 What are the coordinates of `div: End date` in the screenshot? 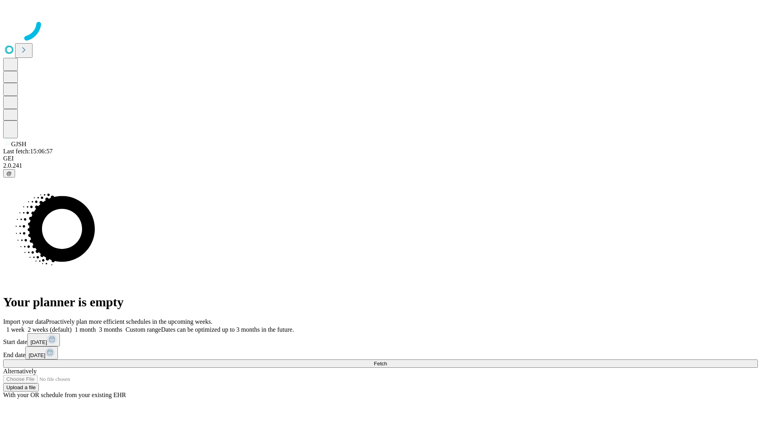 It's located at (381, 353).